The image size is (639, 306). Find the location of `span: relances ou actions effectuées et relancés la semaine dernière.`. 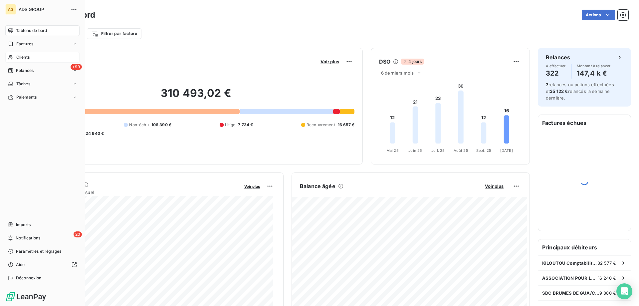

span: relances ou actions effectuées et relancés la semaine dernière. is located at coordinates (579, 91).